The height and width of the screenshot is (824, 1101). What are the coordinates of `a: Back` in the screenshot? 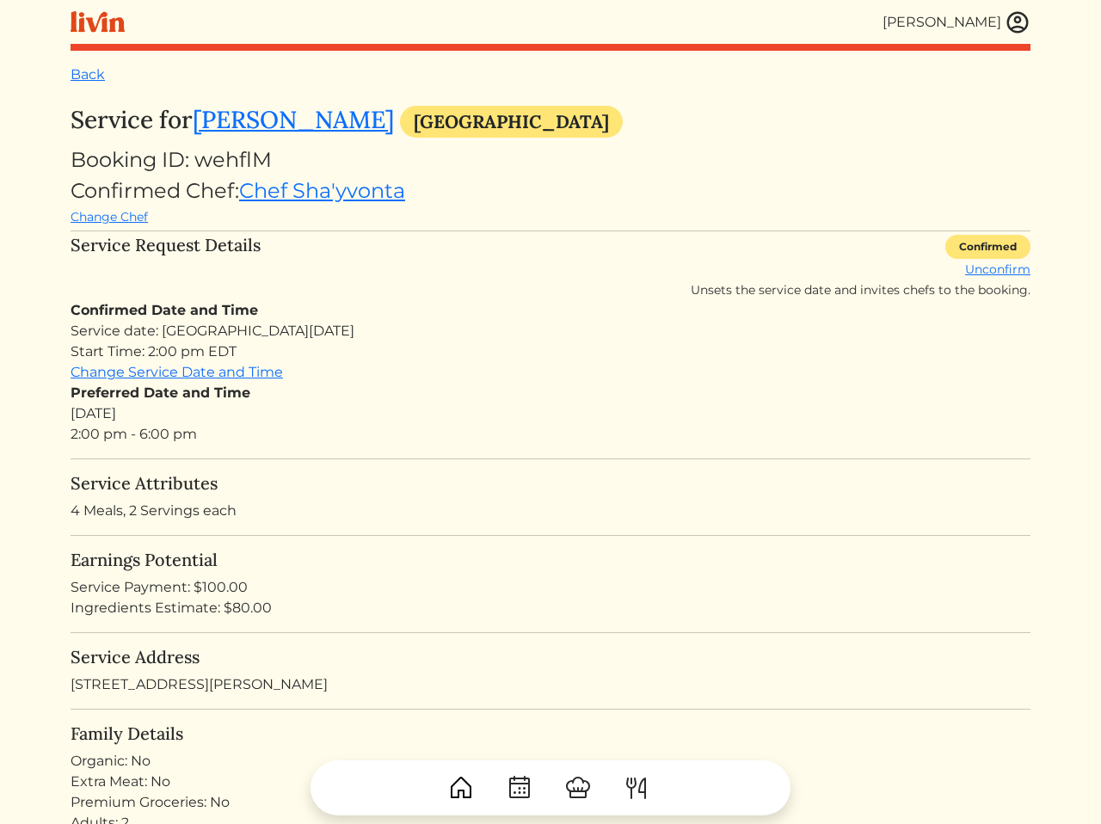 It's located at (88, 74).